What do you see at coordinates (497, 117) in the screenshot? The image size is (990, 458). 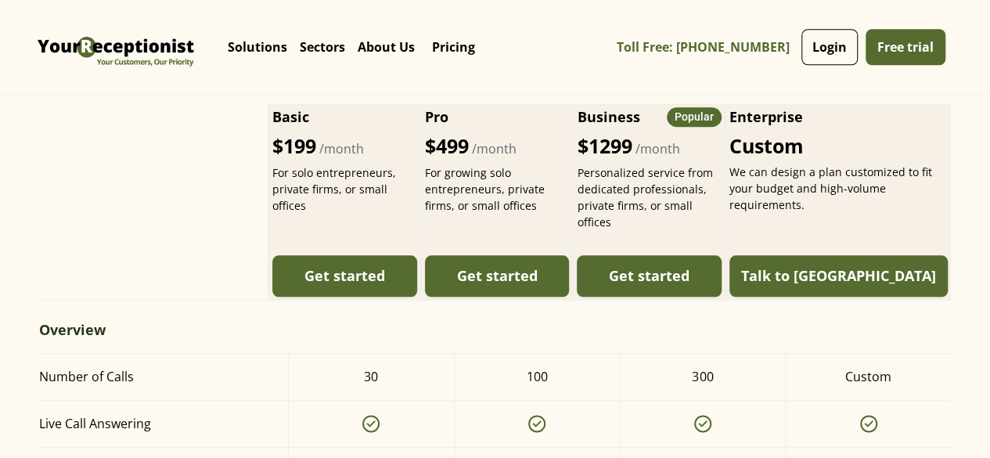 I see `h2: Pro` at bounding box center [497, 117].